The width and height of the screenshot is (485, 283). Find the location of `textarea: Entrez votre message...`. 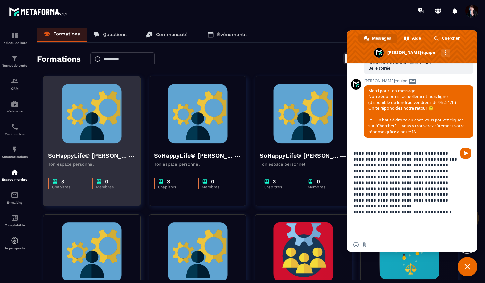

textarea: Entrez votre message... is located at coordinates (406, 191).